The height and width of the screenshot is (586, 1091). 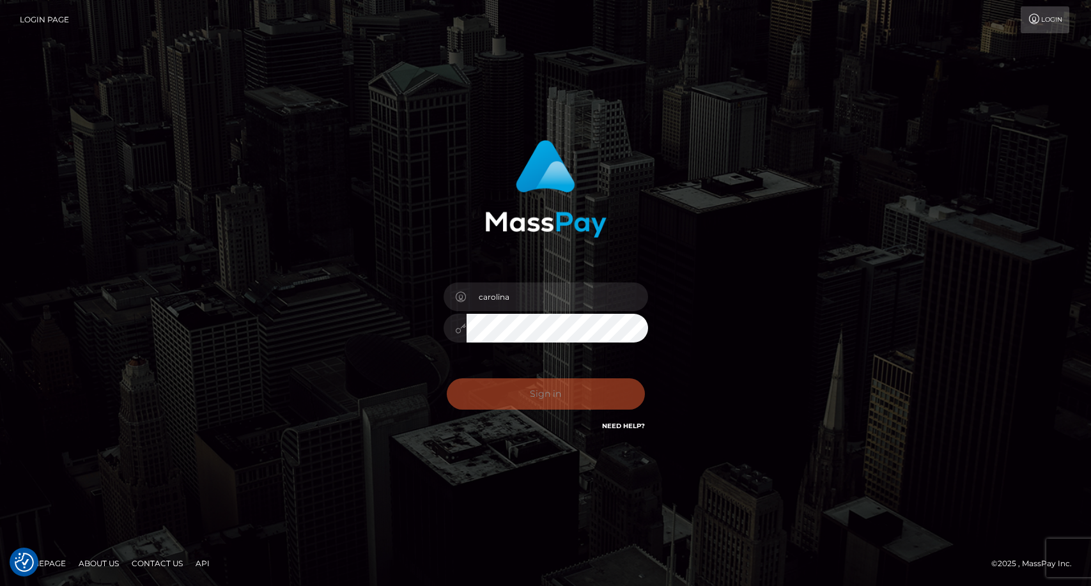 What do you see at coordinates (546, 188) in the screenshot?
I see `img: MassPay Login` at bounding box center [546, 188].